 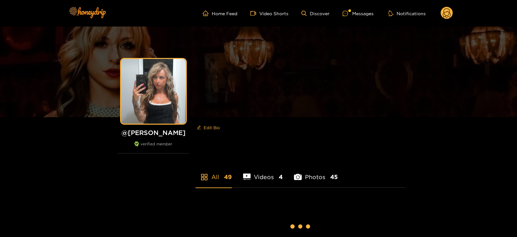 What do you see at coordinates (358, 13) in the screenshot?
I see `div: Messages` at bounding box center [358, 13].